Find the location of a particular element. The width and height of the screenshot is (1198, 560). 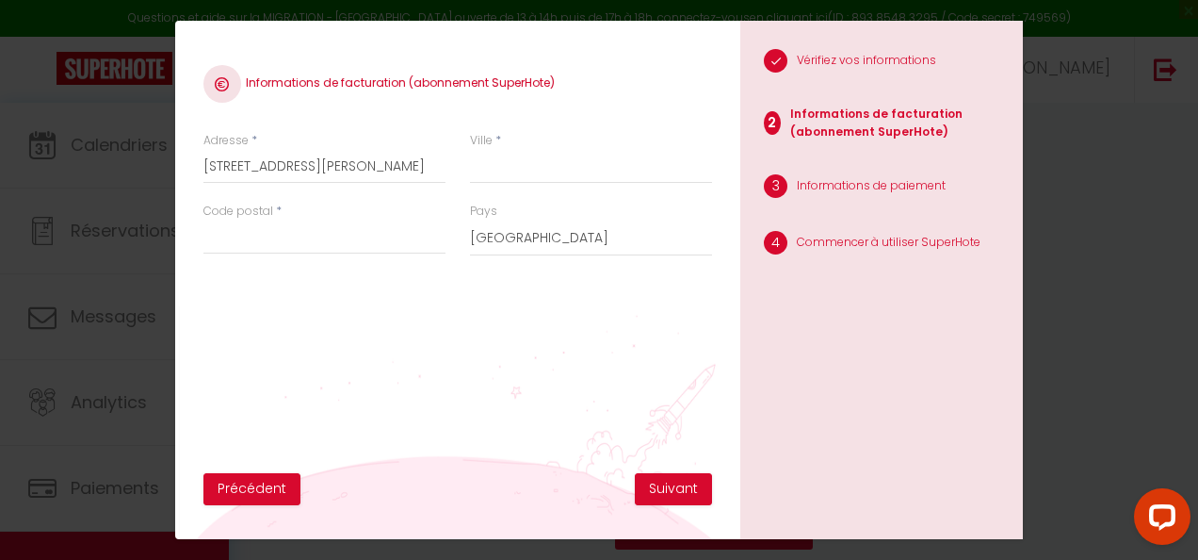

label: Pays is located at coordinates (483, 211).